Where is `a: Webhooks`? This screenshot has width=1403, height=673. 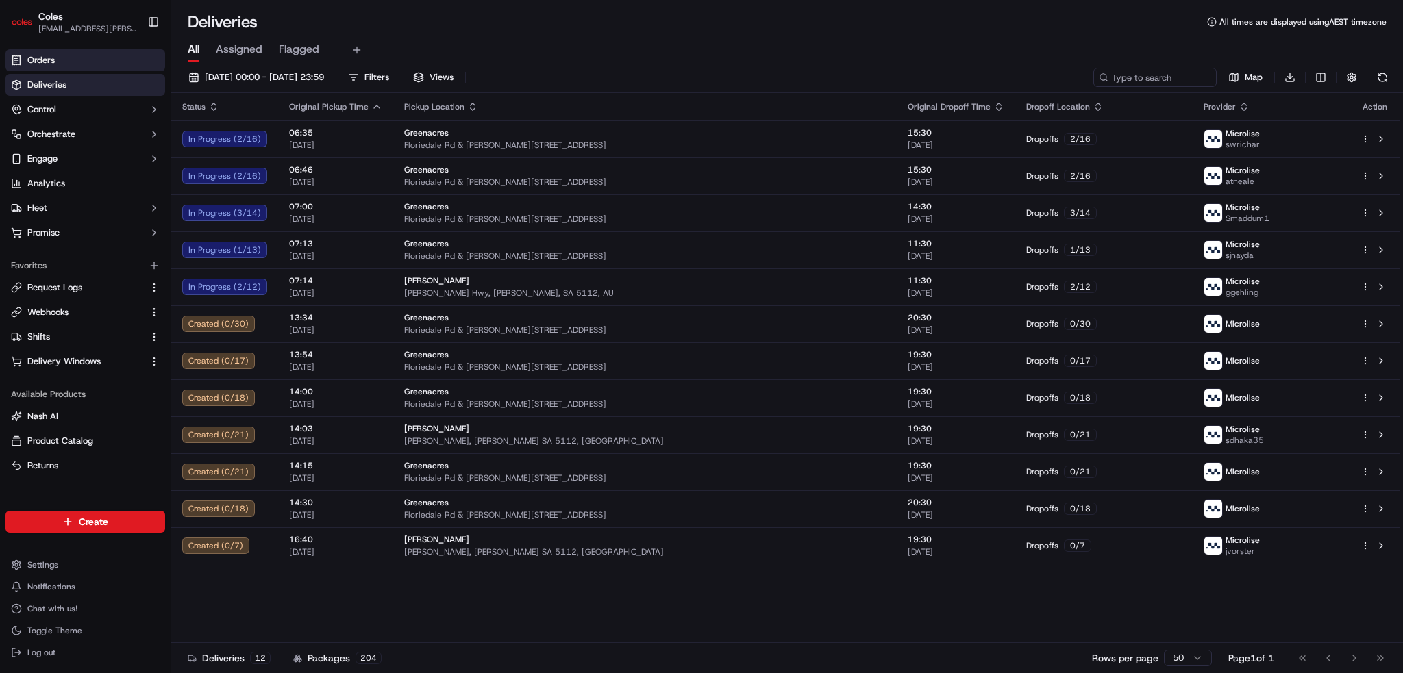 a: Webhooks is located at coordinates (77, 312).